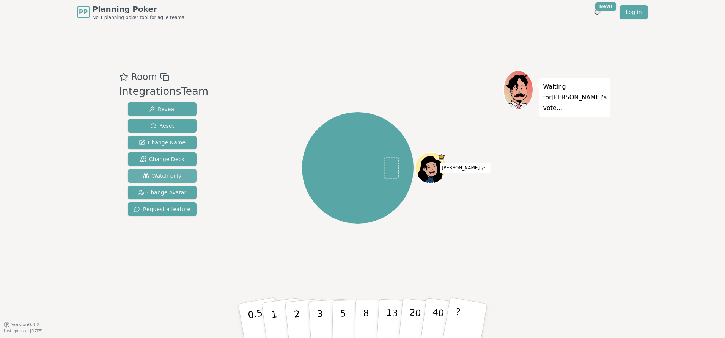  I want to click on span: Kate is the host, so click(441, 157).